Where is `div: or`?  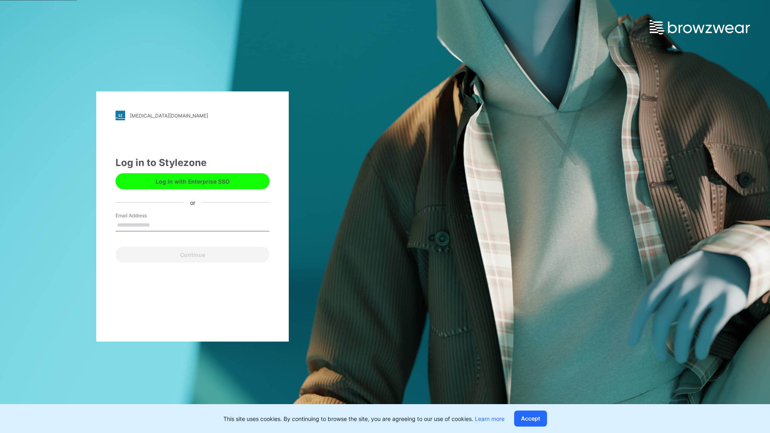
div: or is located at coordinates (193, 202).